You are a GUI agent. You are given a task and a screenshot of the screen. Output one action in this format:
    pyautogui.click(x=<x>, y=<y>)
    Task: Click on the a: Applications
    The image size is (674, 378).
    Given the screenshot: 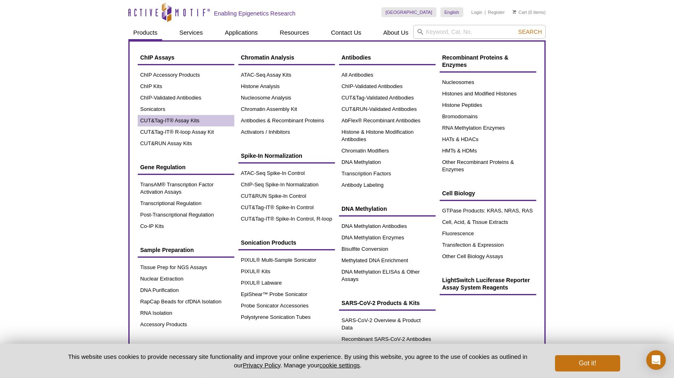 What is the action you would take?
    pyautogui.click(x=241, y=33)
    